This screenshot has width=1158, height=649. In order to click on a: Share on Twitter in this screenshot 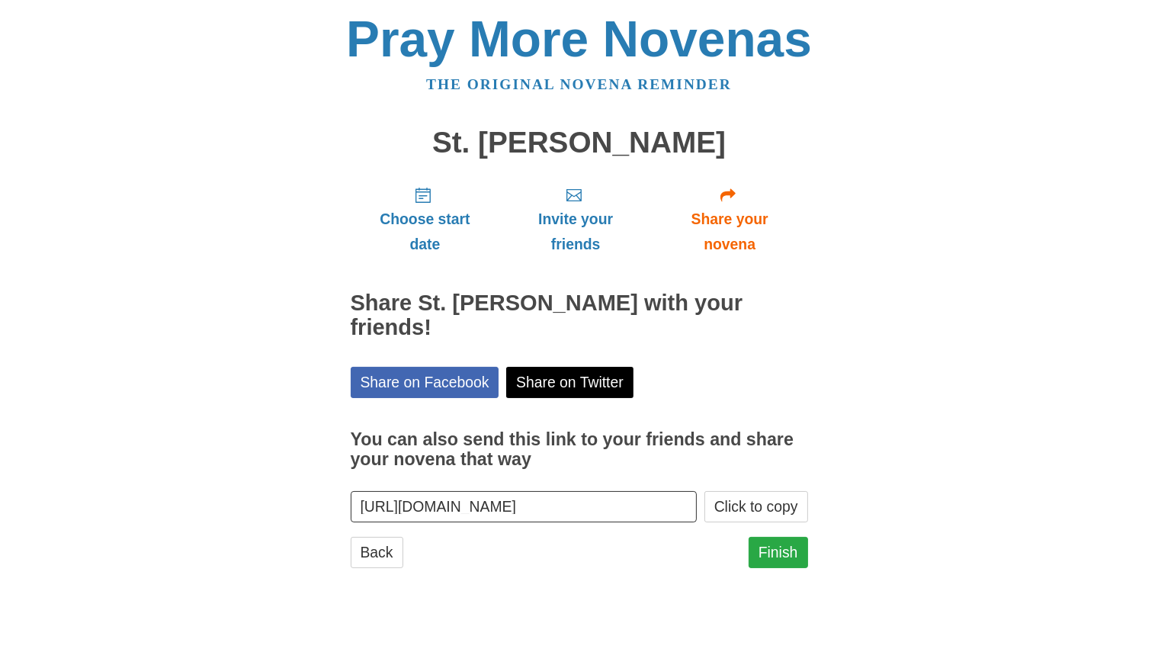, I will do `click(569, 382)`.